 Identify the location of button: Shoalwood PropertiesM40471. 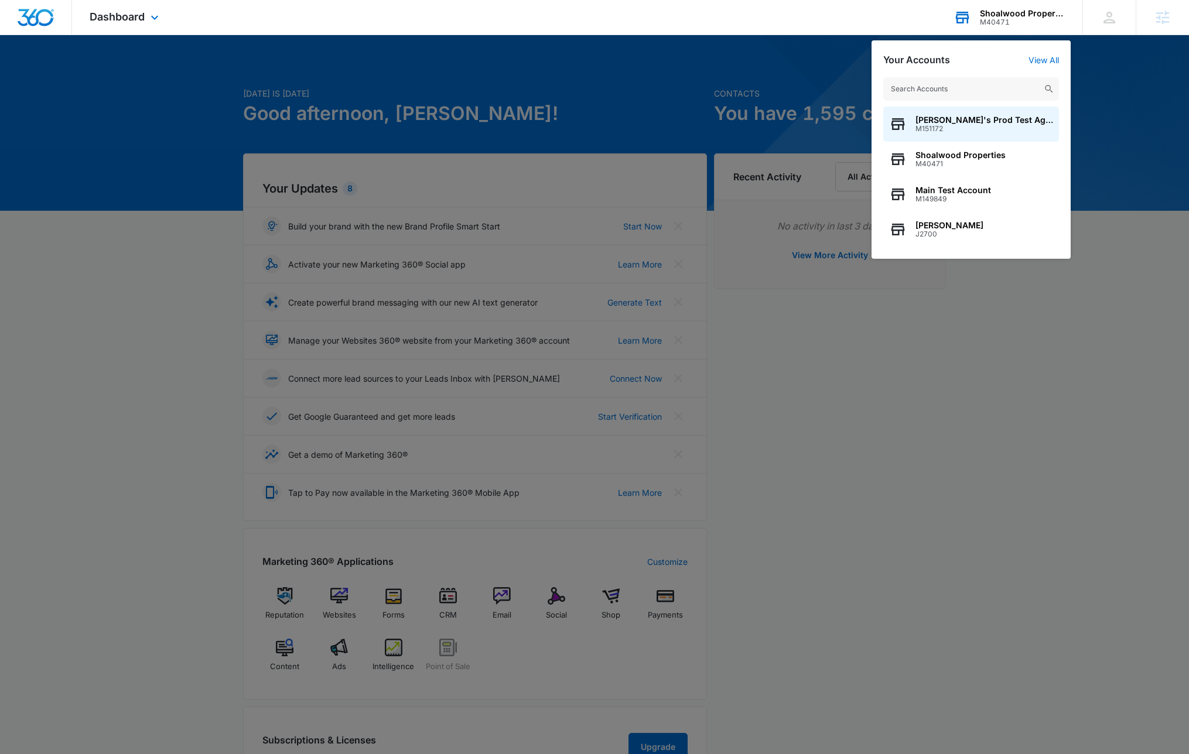
(971, 159).